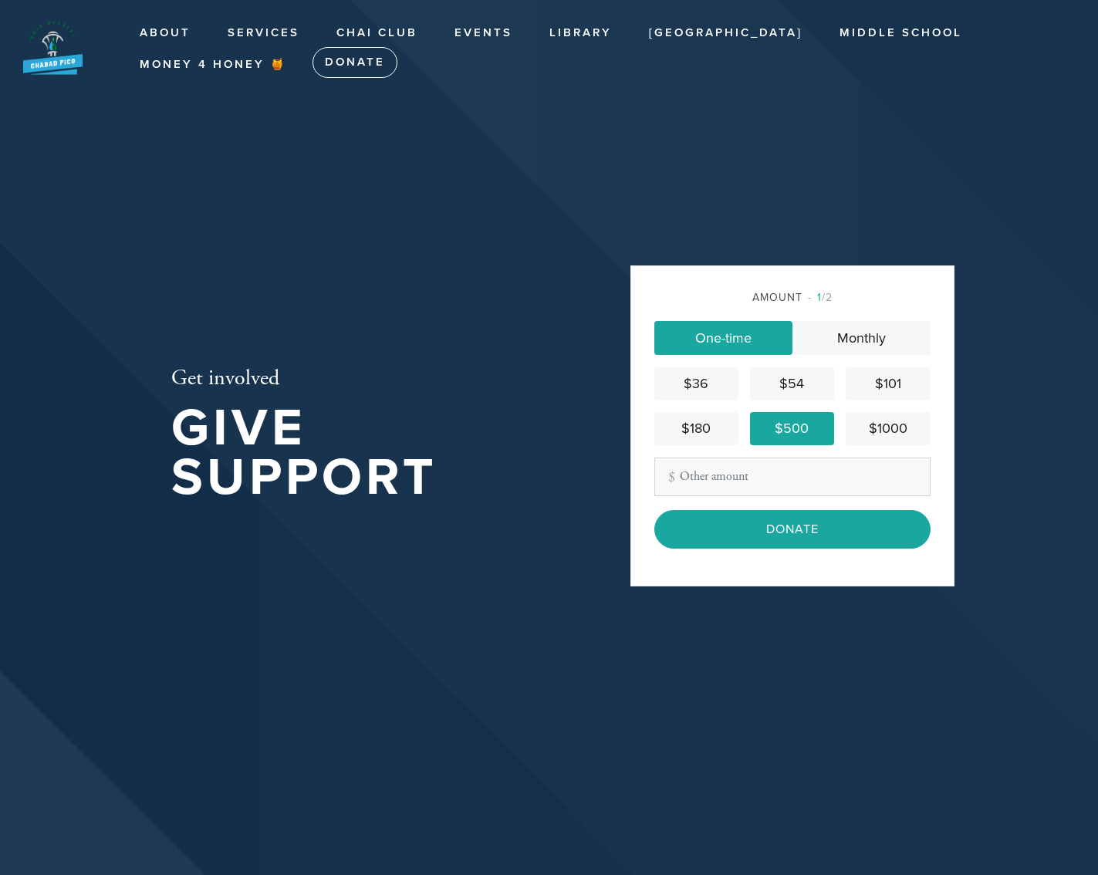  What do you see at coordinates (901, 33) in the screenshot?
I see `a: Middle School` at bounding box center [901, 33].